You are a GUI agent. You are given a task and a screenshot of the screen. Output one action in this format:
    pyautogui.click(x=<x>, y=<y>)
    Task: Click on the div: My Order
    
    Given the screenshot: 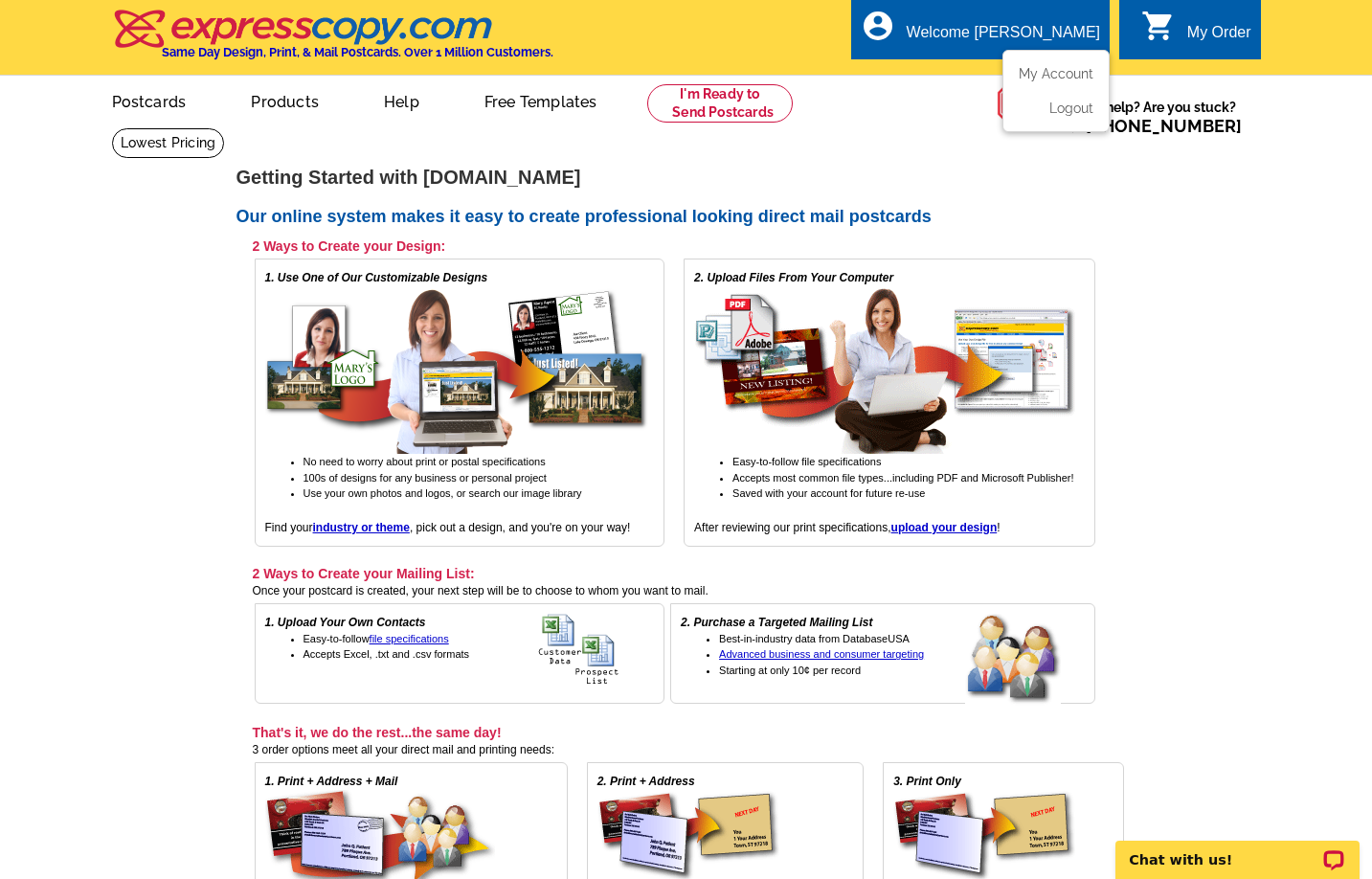 What is the action you would take?
    pyautogui.click(x=1219, y=38)
    